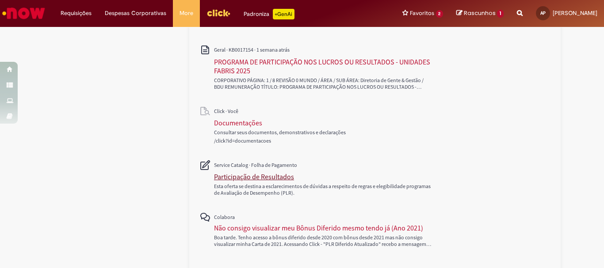  I want to click on p: +GenAi, so click(283, 14).